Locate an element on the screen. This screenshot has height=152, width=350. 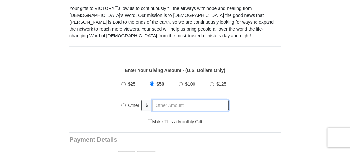
input: Make This a Monthly Gift is located at coordinates (150, 121).